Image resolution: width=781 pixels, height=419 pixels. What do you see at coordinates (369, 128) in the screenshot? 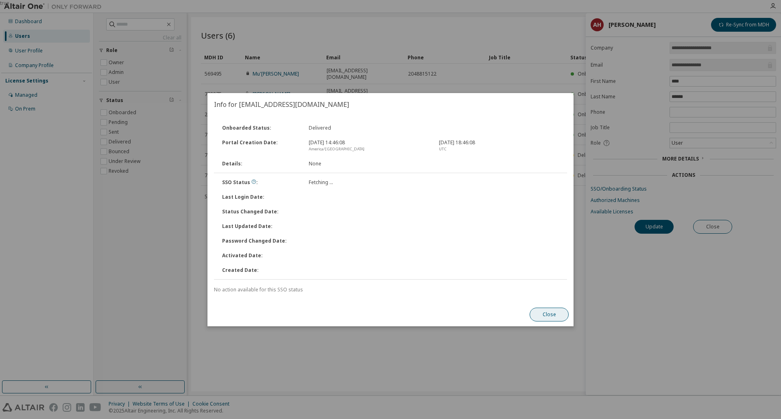
I see `div: Delivered` at bounding box center [369, 128].